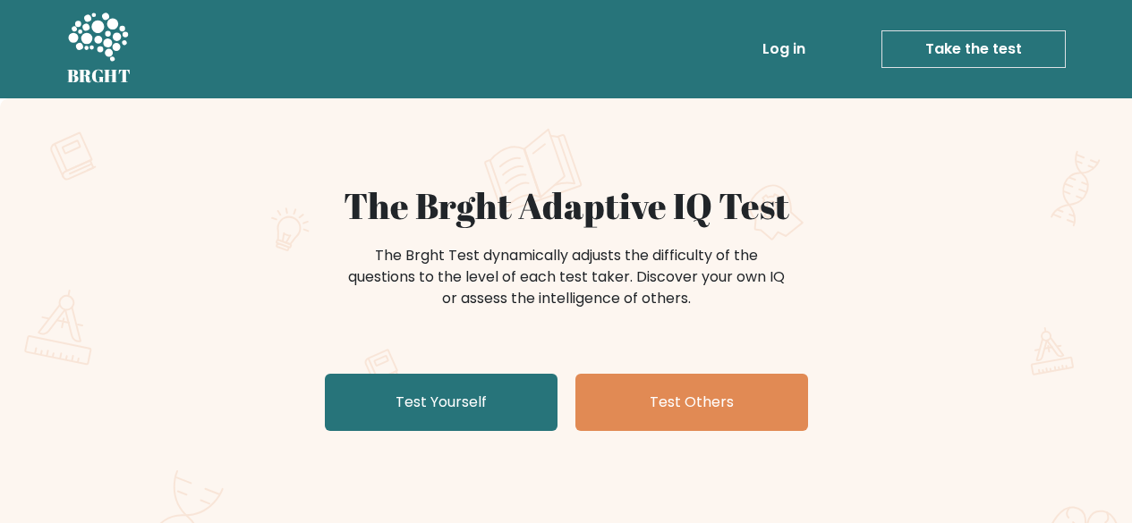  What do you see at coordinates (566, 206) in the screenshot?
I see `h1: The Brght Adaptive IQ Test` at bounding box center [566, 206].